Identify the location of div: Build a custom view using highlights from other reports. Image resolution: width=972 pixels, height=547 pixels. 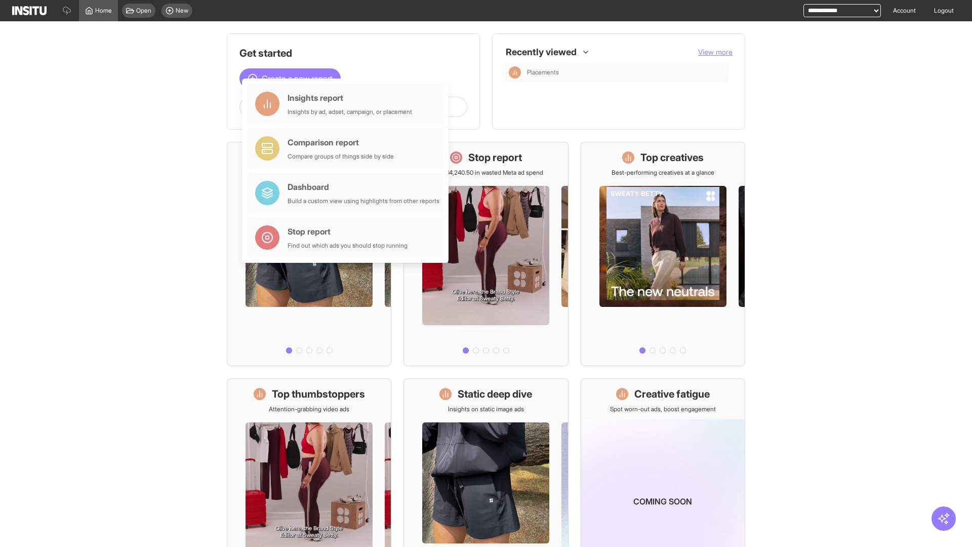
(364, 201).